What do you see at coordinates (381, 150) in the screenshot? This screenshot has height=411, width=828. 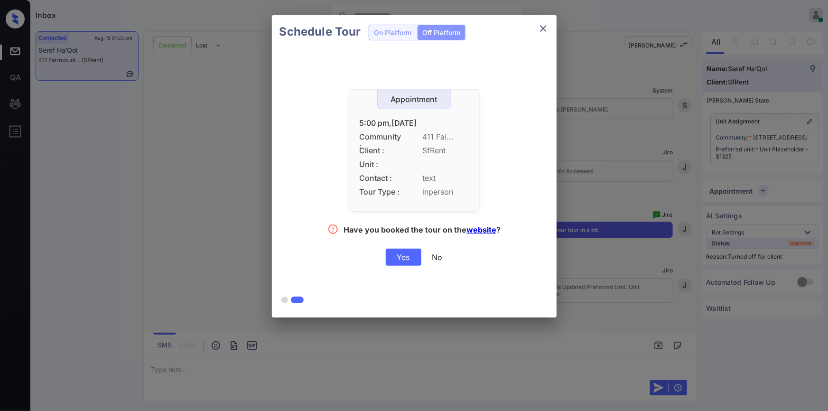 I see `span: Client :` at bounding box center [381, 150].